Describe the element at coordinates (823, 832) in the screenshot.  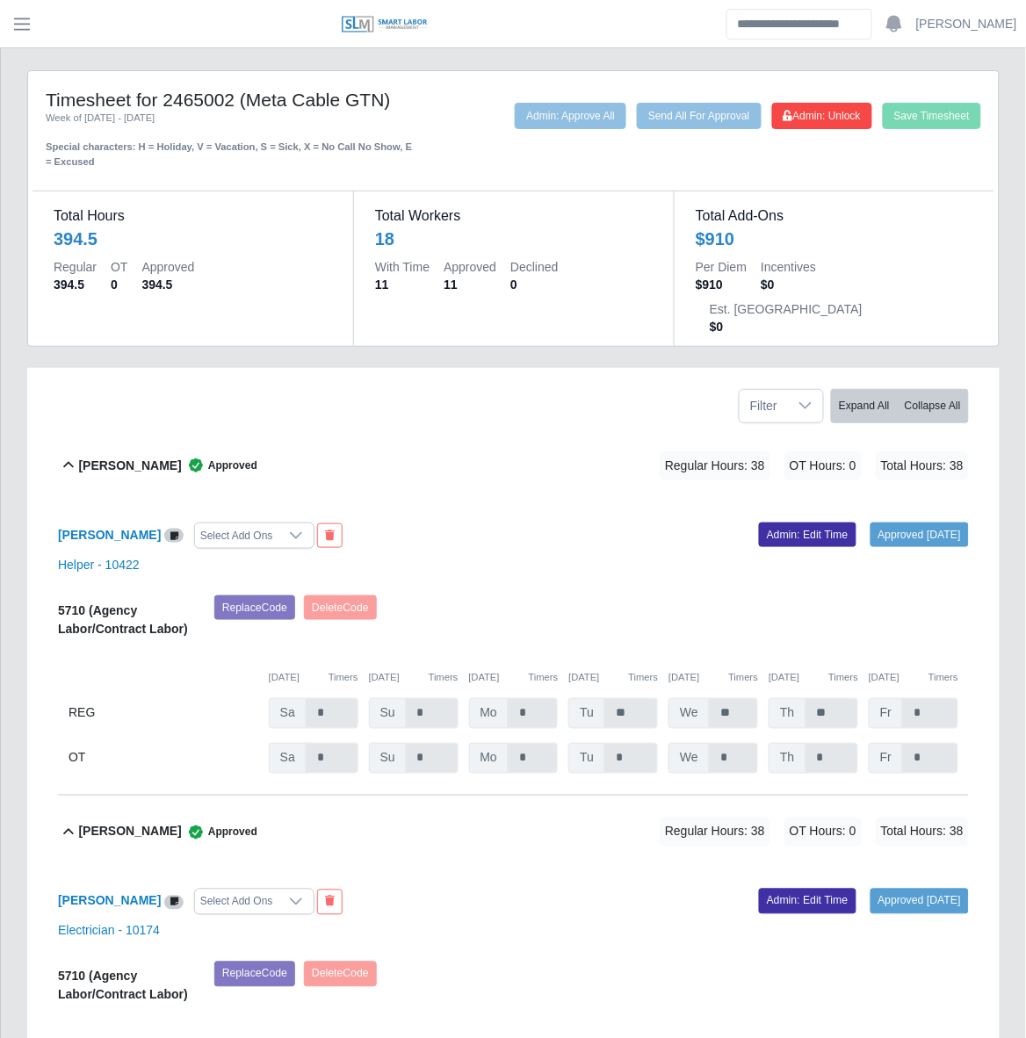
I see `span: OT Hours: 0` at that location.